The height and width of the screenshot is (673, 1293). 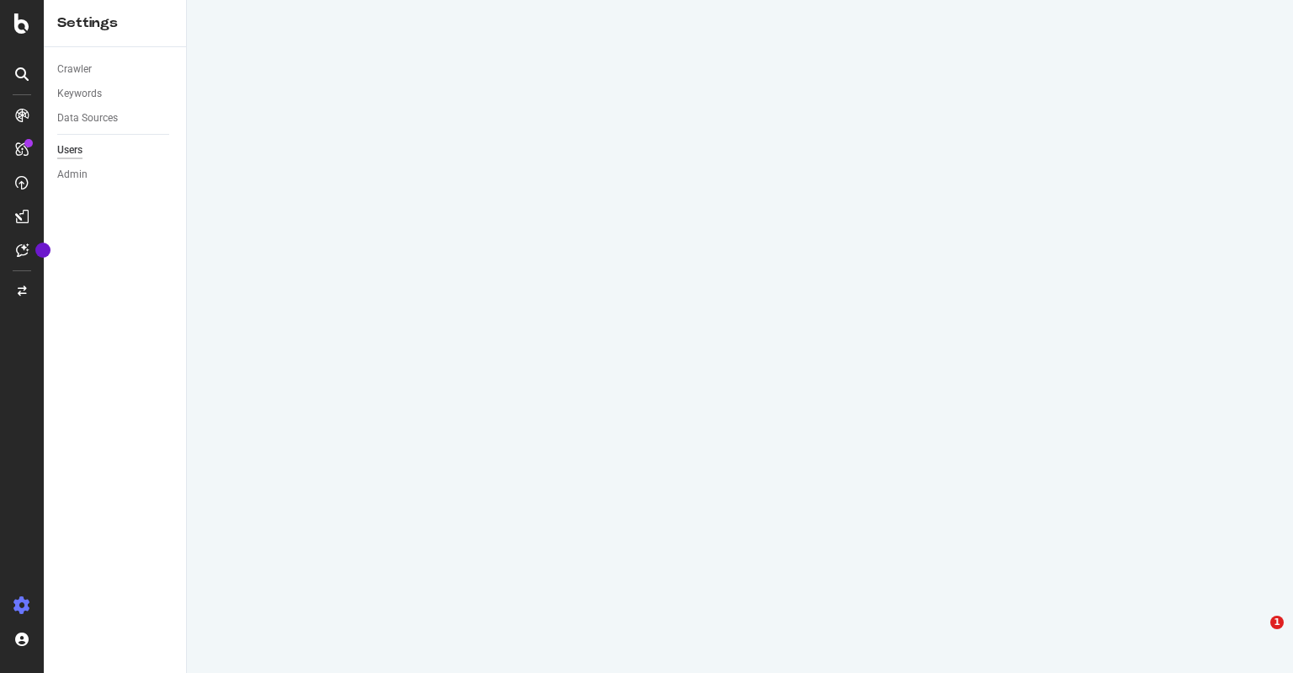 I want to click on a: Keywords, so click(x=115, y=93).